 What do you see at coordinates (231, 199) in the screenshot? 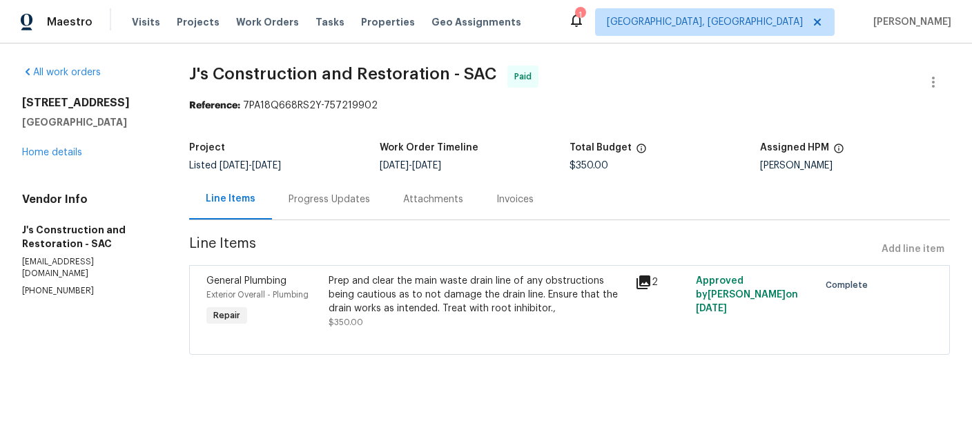
I see `div: Line Items` at bounding box center [231, 199].